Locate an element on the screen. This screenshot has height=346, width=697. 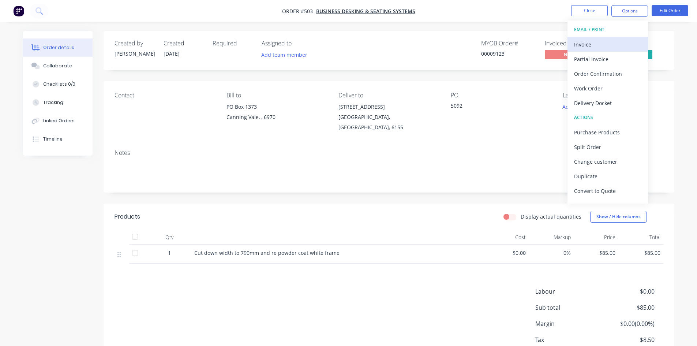
div: Invoiced is located at coordinates (572, 43).